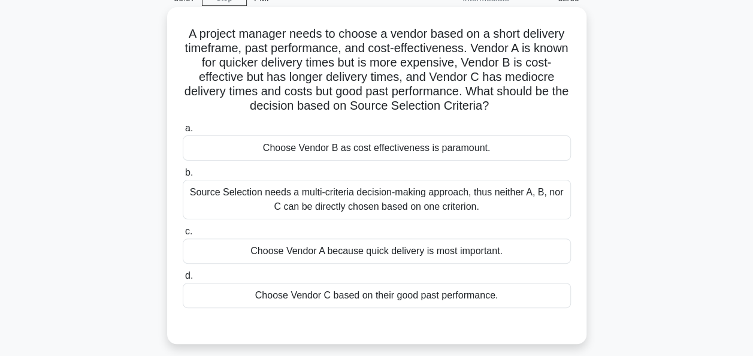  Describe the element at coordinates (189, 128) in the screenshot. I see `span: a.` at that location.